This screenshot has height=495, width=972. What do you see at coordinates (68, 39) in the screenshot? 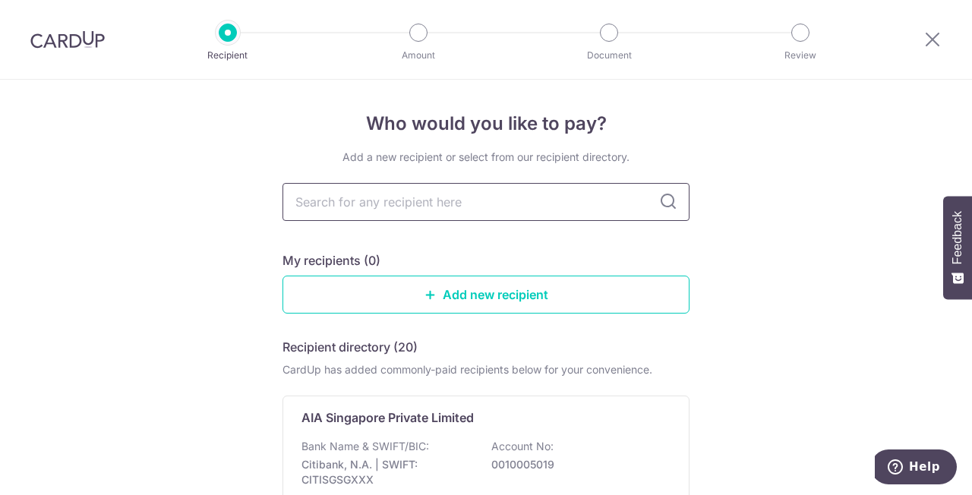
I see `img: CardUp` at bounding box center [68, 39].